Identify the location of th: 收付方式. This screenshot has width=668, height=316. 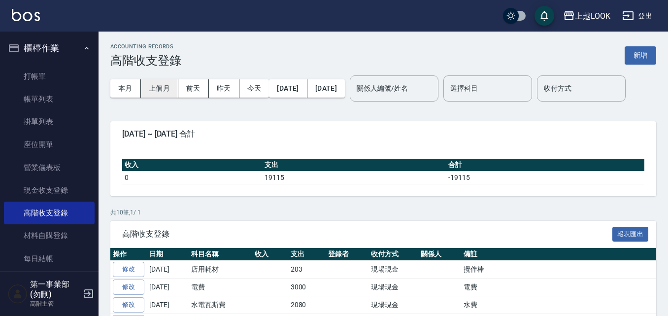
(393, 254).